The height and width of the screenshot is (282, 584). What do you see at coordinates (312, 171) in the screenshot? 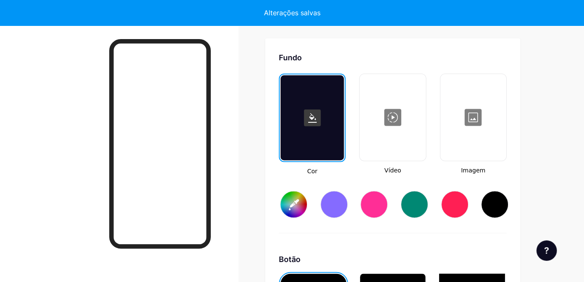
I see `span: Cor` at bounding box center [312, 171].